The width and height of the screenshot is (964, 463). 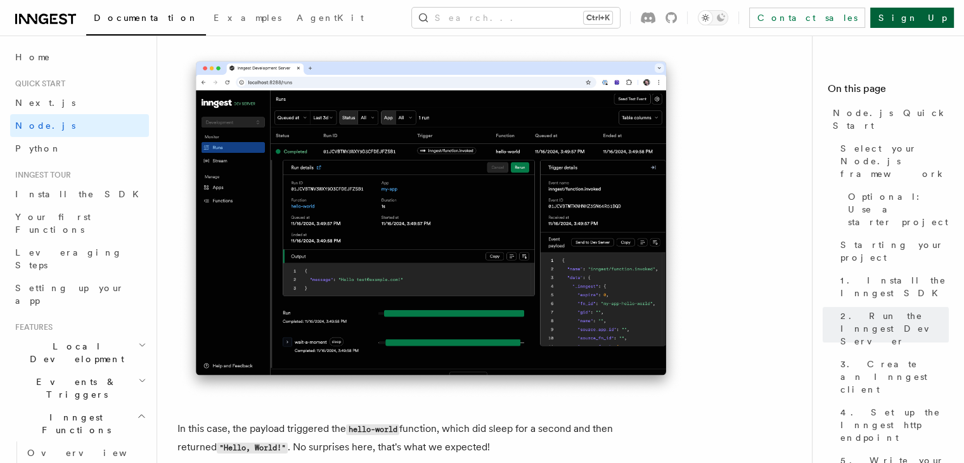 What do you see at coordinates (79, 148) in the screenshot?
I see `a: Python` at bounding box center [79, 148].